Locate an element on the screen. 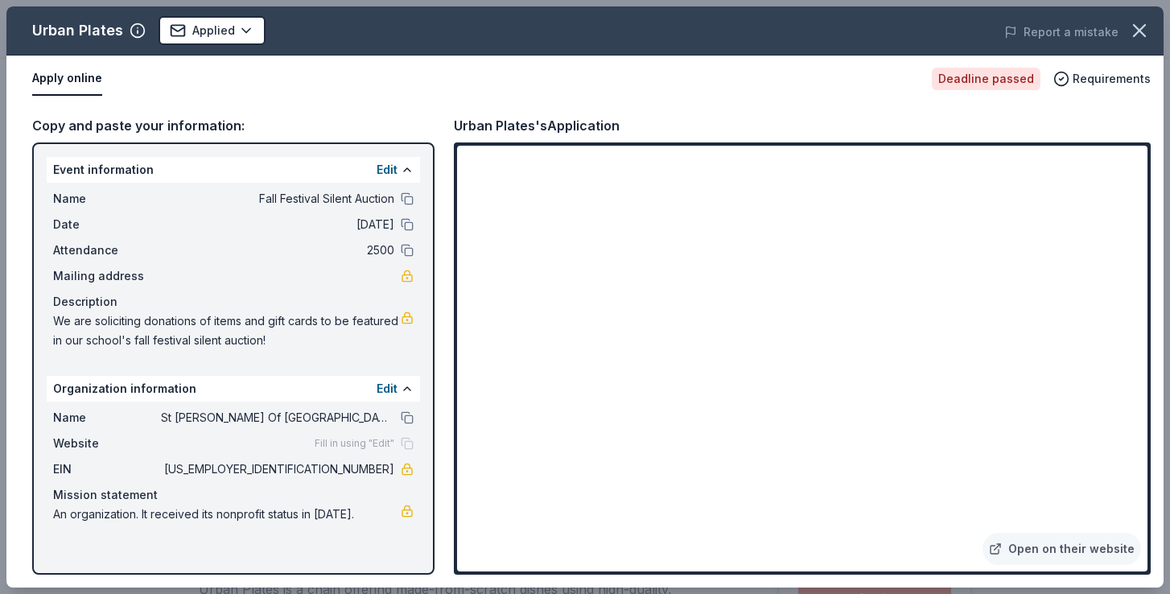 The image size is (1170, 594). button: Apply online is located at coordinates (67, 79).